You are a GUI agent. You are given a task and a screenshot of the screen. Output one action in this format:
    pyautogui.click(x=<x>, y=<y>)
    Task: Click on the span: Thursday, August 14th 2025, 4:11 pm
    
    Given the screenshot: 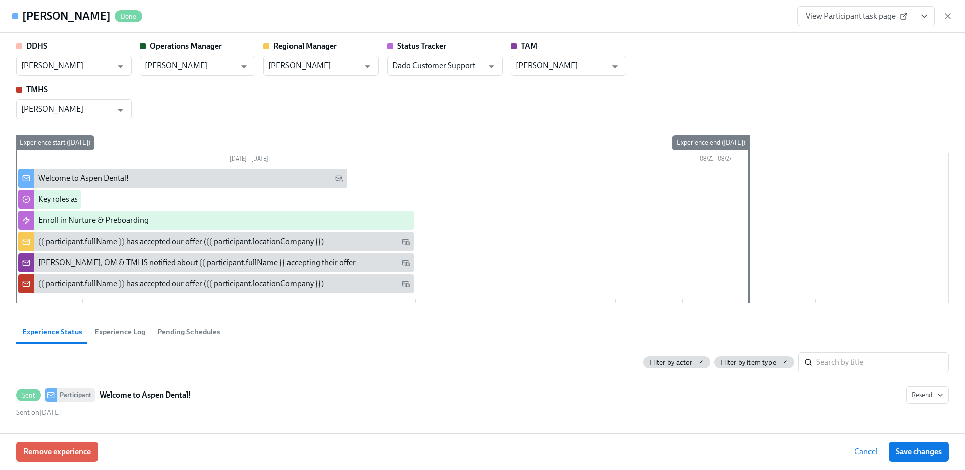 What is the action you would take?
    pyautogui.click(x=39, y=412)
    